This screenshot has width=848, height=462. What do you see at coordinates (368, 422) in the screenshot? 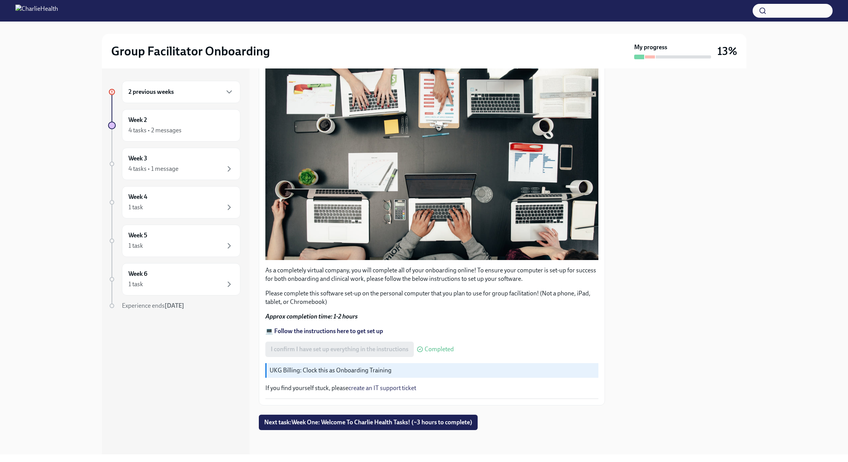
I see `a: Next task:Week One: Welcome To Charlie Health Tasks! (~3 hours to complete)` at bounding box center [368, 422].